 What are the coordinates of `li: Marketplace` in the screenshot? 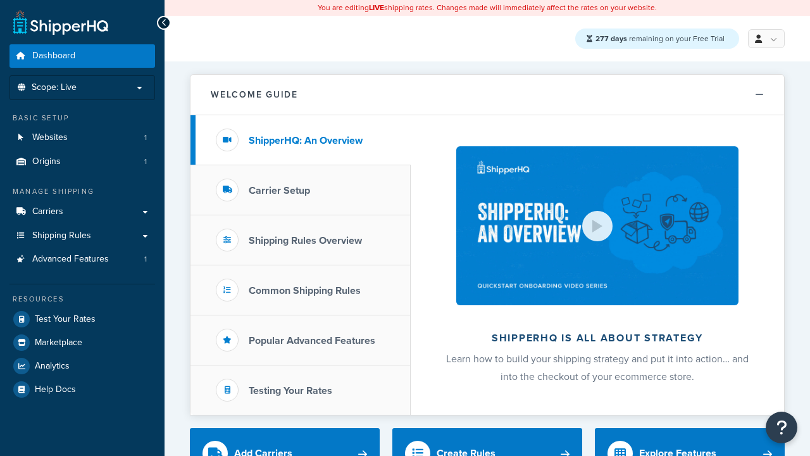 It's located at (82, 343).